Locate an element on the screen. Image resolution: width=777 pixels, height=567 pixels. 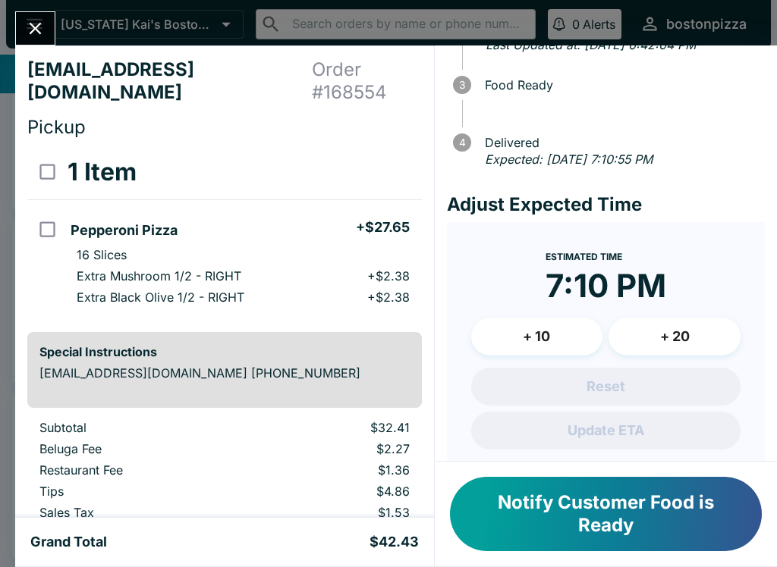
p: Sales Tax is located at coordinates (140, 513).